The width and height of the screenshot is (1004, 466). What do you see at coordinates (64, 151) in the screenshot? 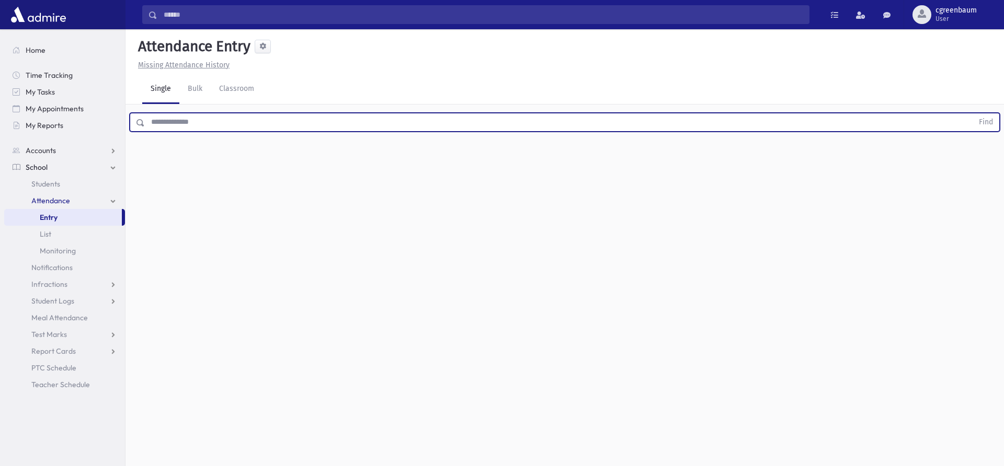
I see `a: Accounts` at bounding box center [64, 151].